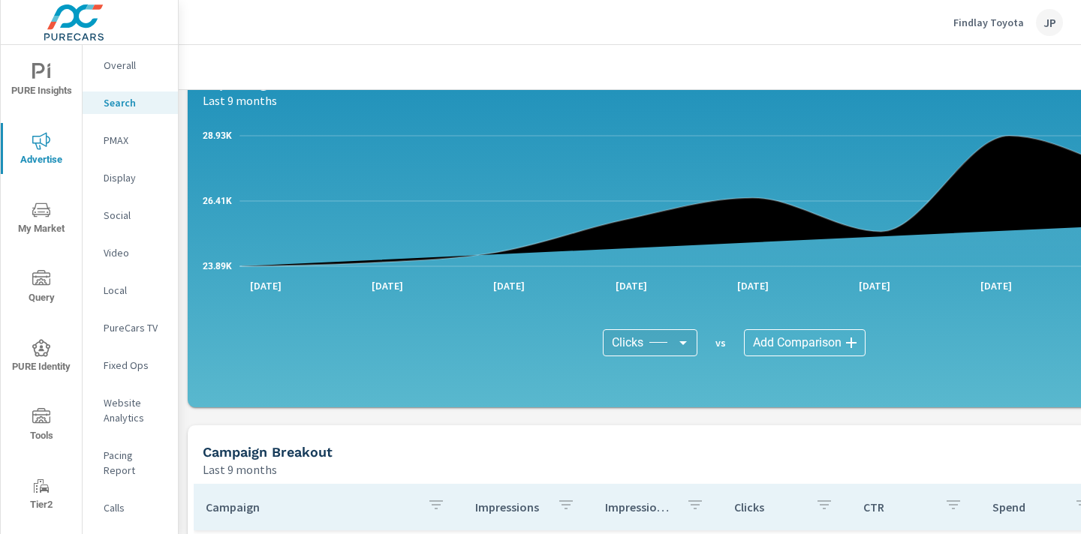 This screenshot has width=1081, height=534. I want to click on p: Display, so click(134, 178).